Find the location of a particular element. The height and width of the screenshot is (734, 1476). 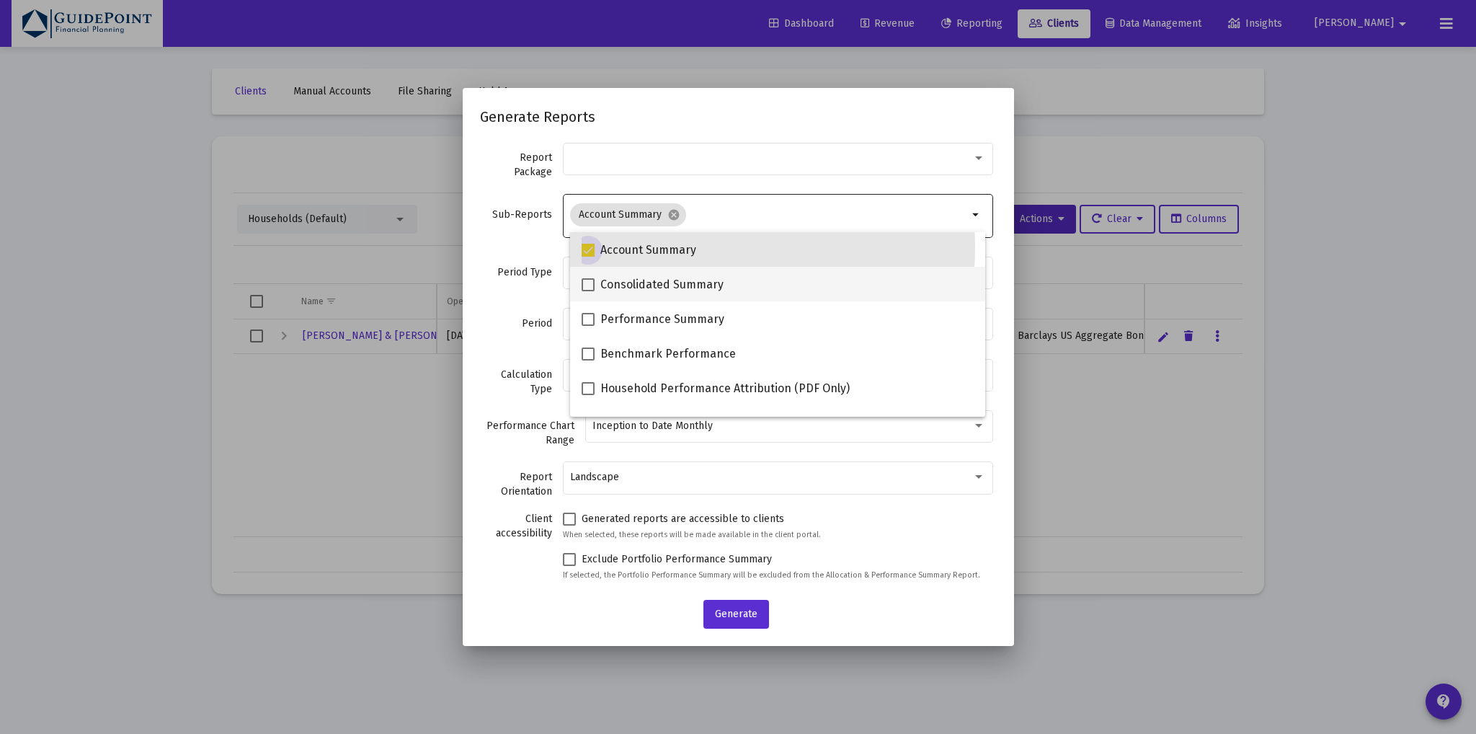

label: Report Package is located at coordinates (516, 165).